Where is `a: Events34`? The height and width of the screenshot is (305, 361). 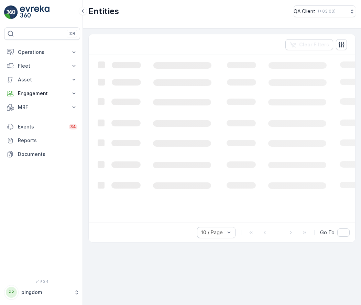 a: Events34 is located at coordinates (42, 127).